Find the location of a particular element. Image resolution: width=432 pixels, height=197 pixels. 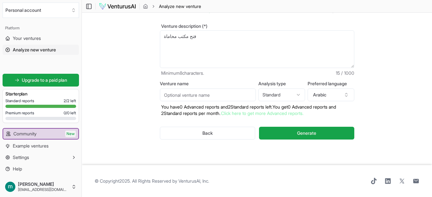

label: Preferred language is located at coordinates (331, 84).